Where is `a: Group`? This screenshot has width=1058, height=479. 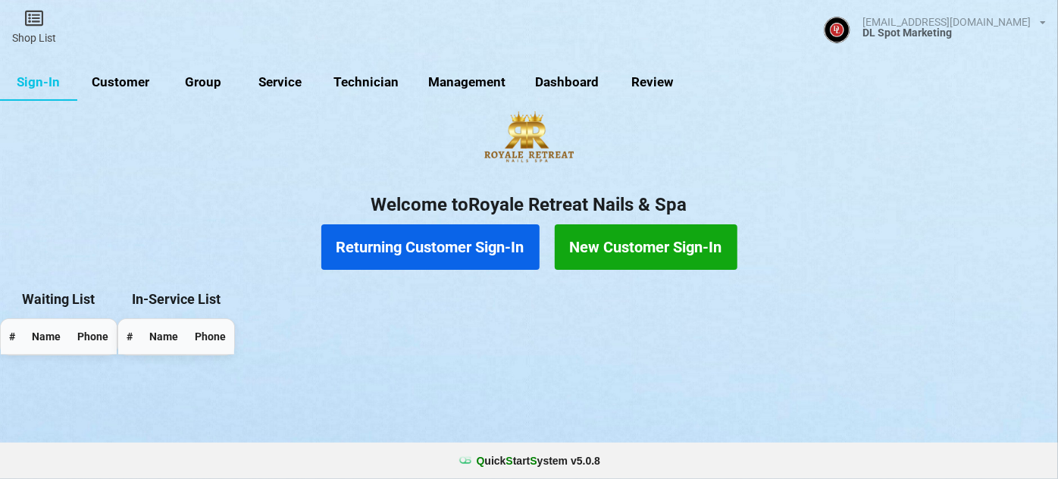 a: Group is located at coordinates (203, 83).